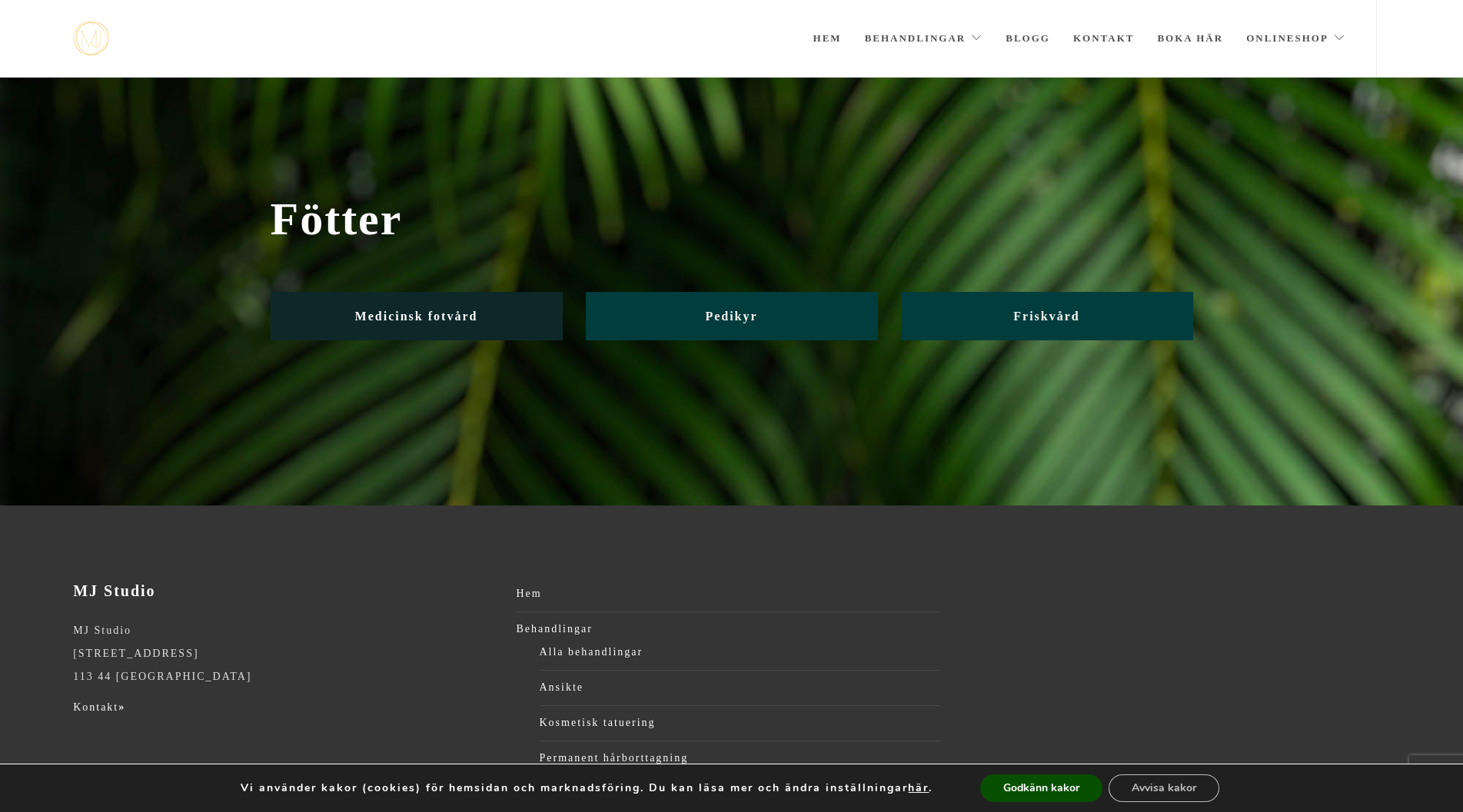  I want to click on span: Pedikyr, so click(731, 316).